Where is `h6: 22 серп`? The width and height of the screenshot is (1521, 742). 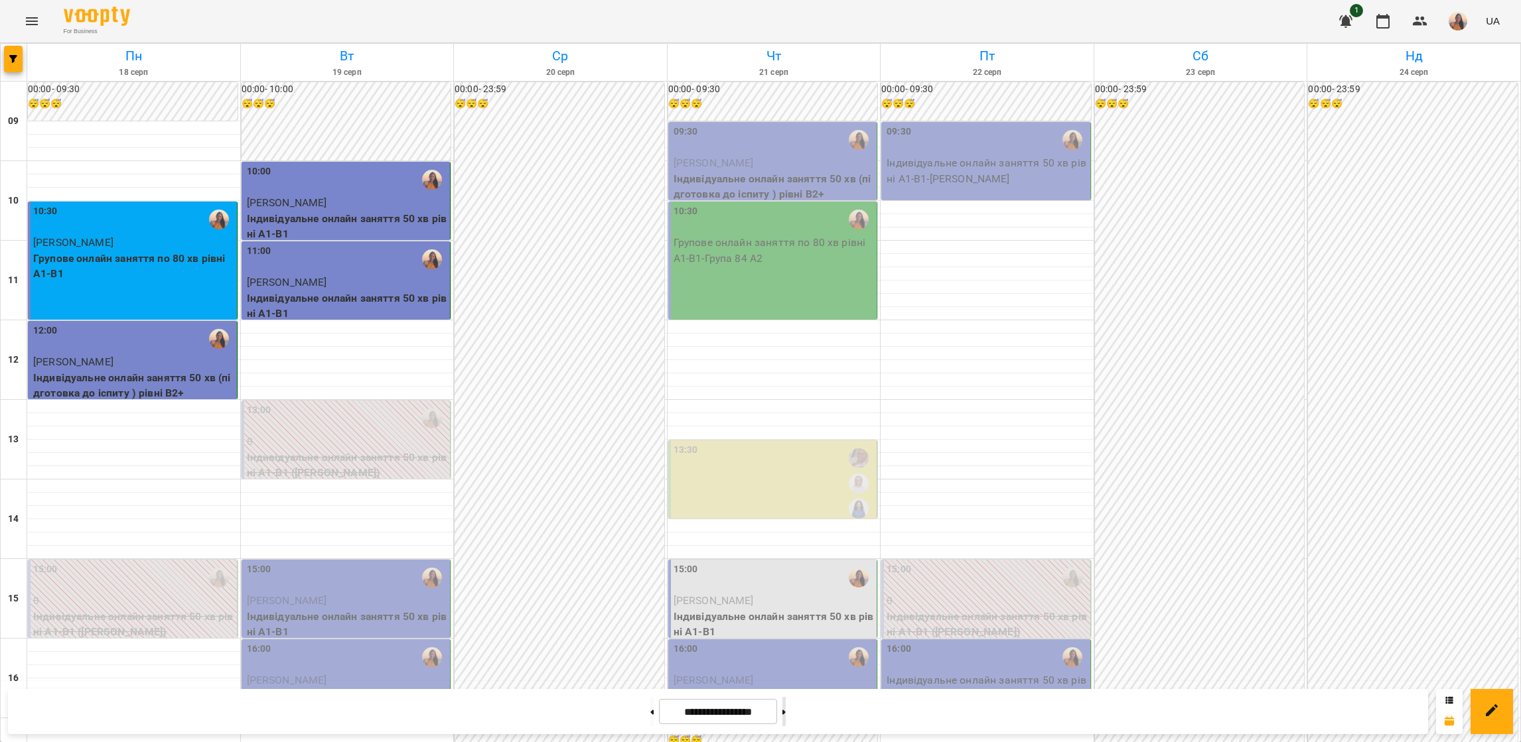 h6: 22 серп is located at coordinates (986, 72).